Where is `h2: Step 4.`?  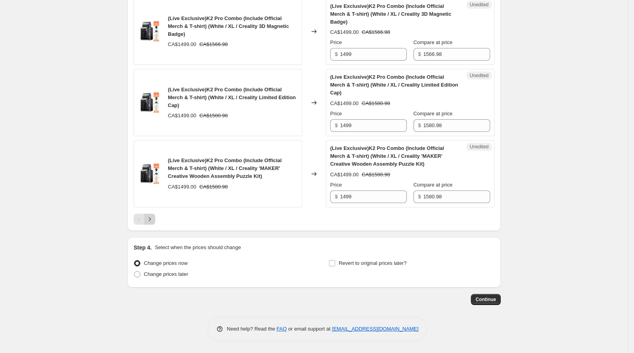
h2: Step 4. is located at coordinates (143, 247).